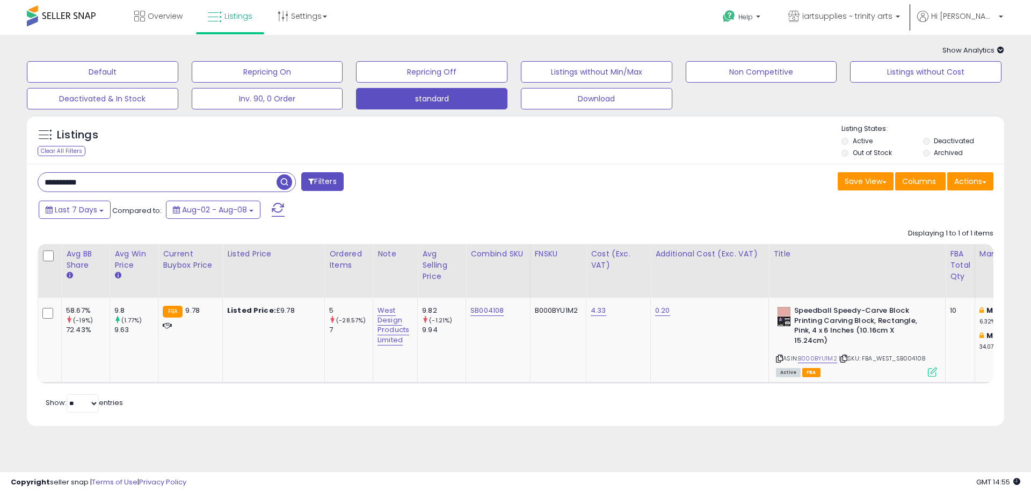 This screenshot has width=1031, height=493. What do you see at coordinates (267, 72) in the screenshot?
I see `button: Repricing On` at bounding box center [267, 72].